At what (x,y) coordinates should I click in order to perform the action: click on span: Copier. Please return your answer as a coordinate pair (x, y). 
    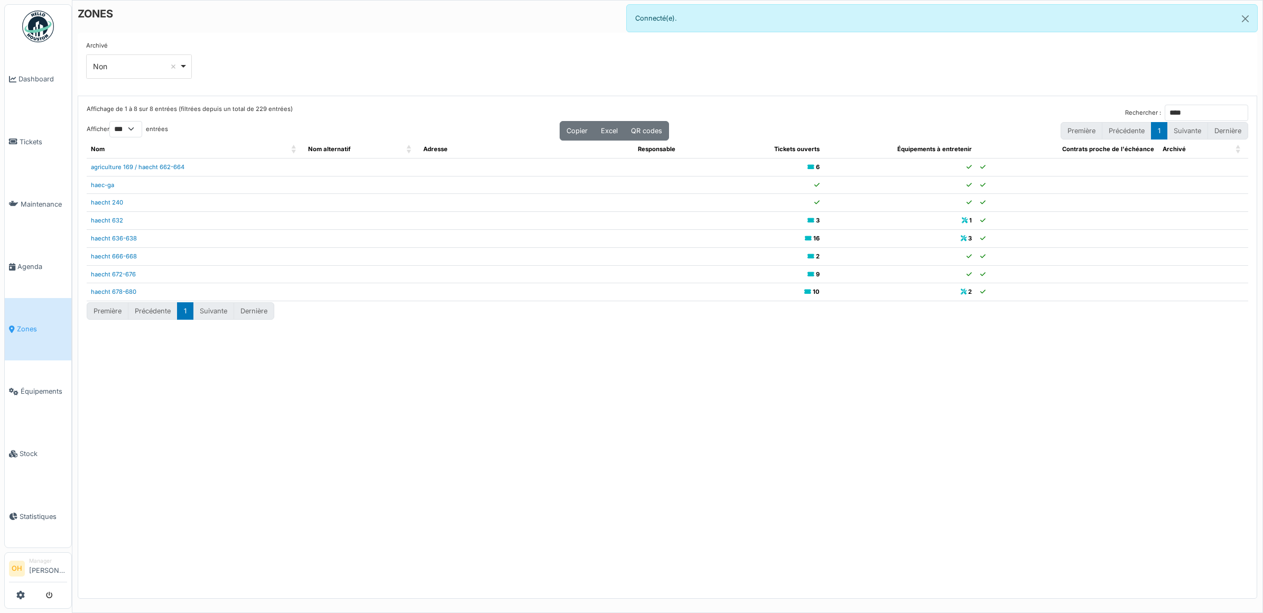
    Looking at the image, I should click on (577, 131).